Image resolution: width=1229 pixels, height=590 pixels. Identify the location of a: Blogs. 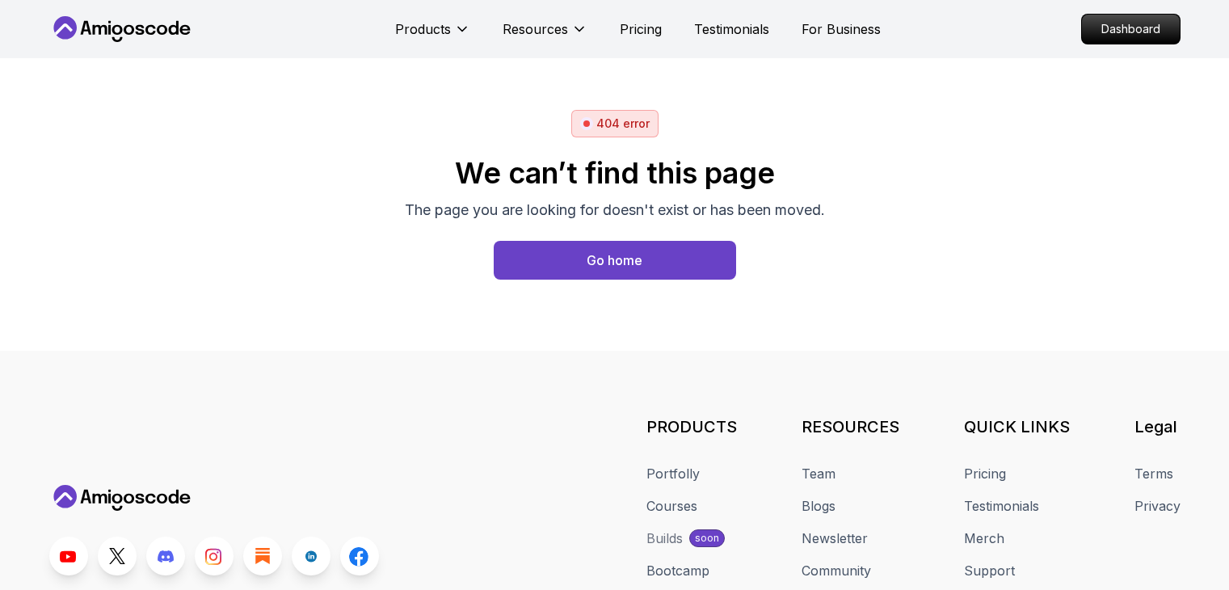
(819, 506).